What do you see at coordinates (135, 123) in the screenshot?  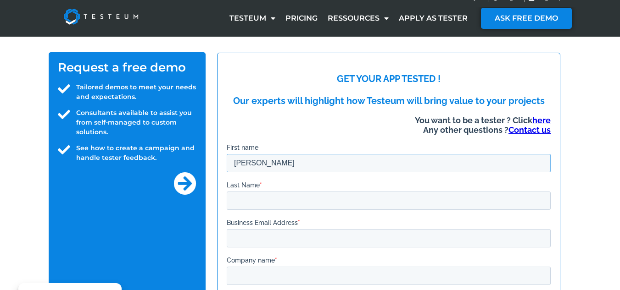 I see `span: Consultants available to assist you from self-managed to custom solutions.` at bounding box center [135, 123].